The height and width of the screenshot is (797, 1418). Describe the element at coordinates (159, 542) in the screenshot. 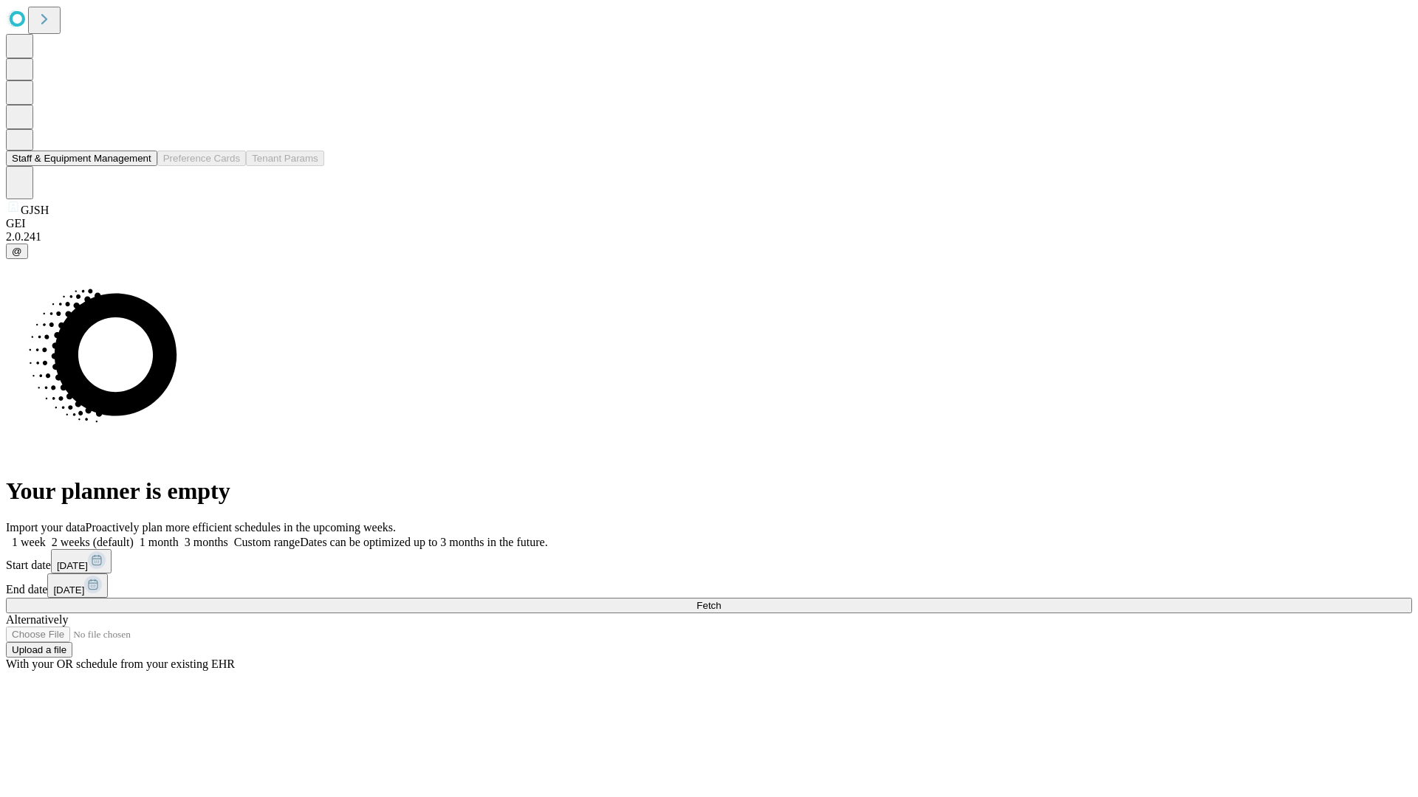

I see `span: 1 month` at that location.